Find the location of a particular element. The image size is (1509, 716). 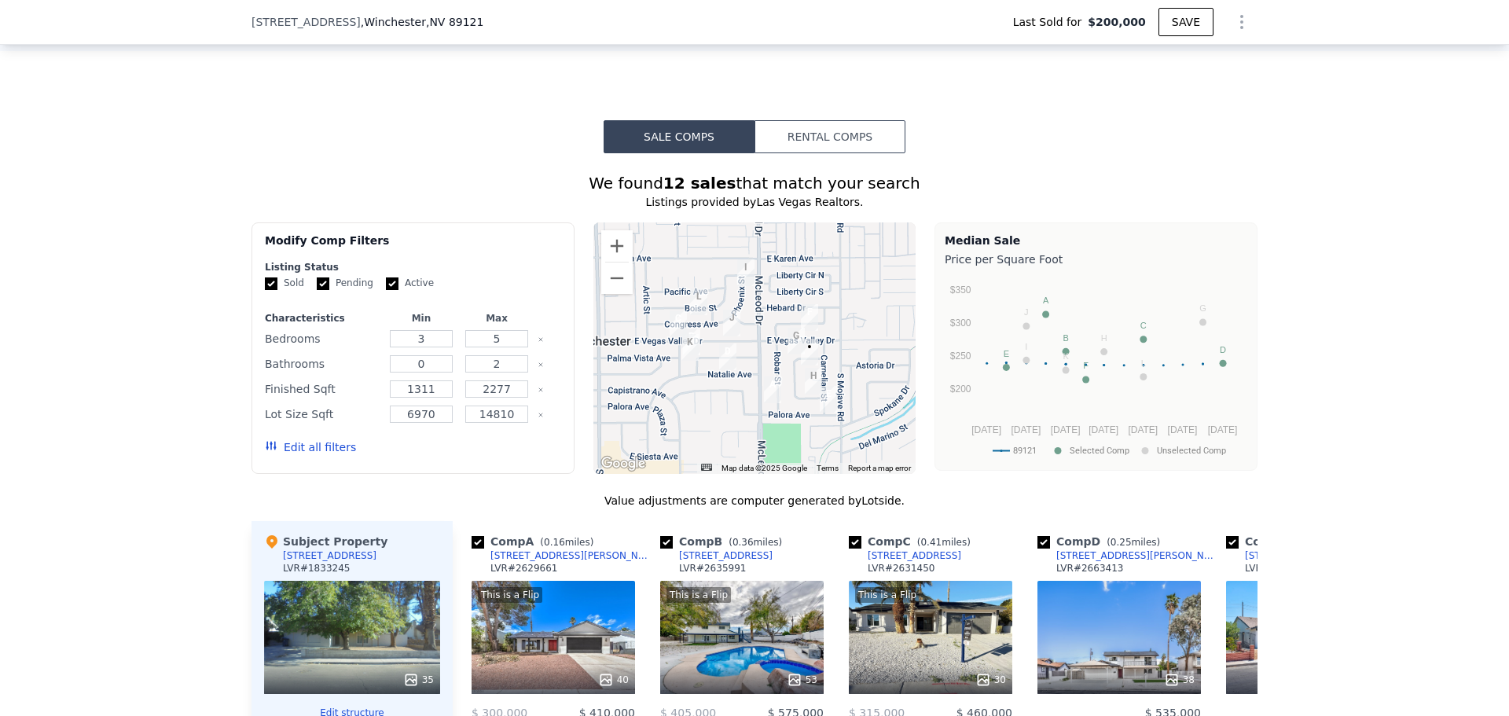

button: Edit all filters is located at coordinates (310, 447).